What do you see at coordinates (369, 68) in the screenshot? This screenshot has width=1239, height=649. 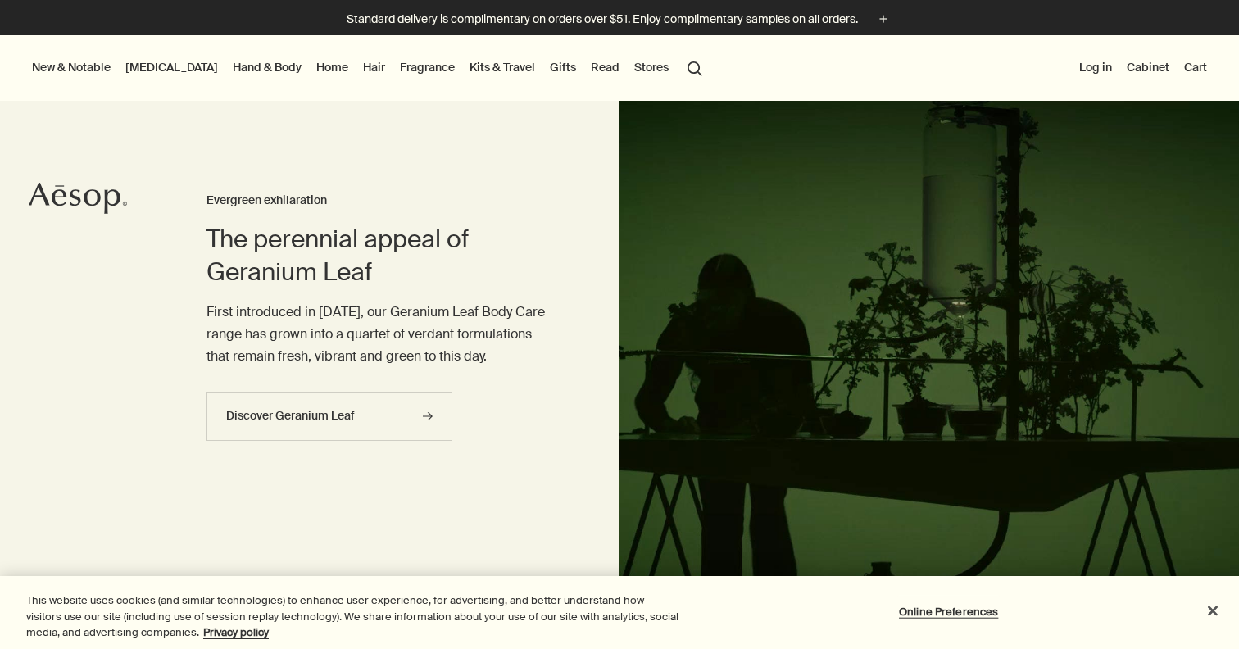 I see `nav: primary` at bounding box center [369, 68].